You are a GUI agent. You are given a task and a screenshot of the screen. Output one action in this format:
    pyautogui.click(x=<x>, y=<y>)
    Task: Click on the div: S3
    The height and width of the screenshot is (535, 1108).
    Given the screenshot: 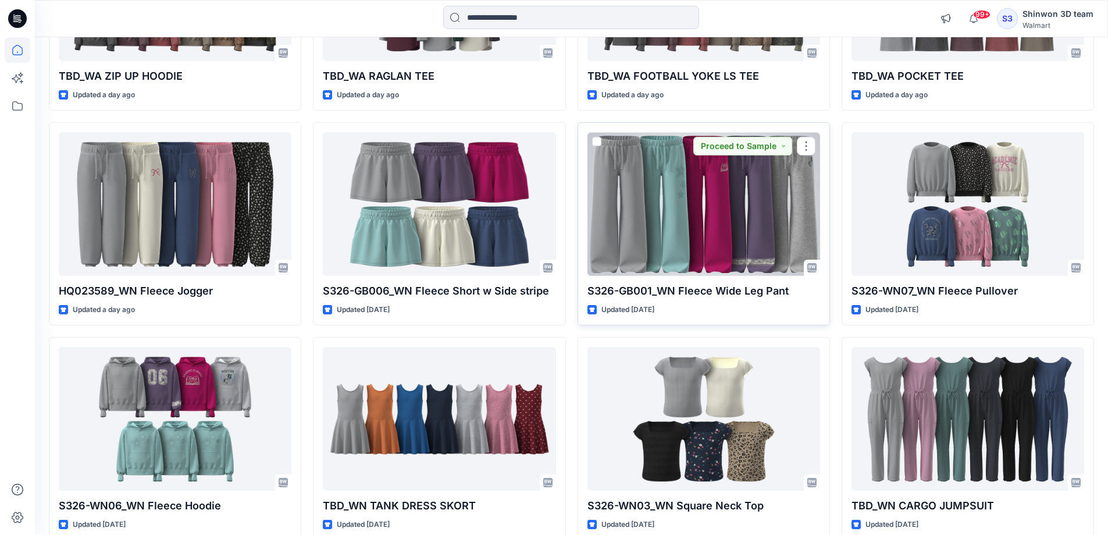 What is the action you would take?
    pyautogui.click(x=1007, y=19)
    